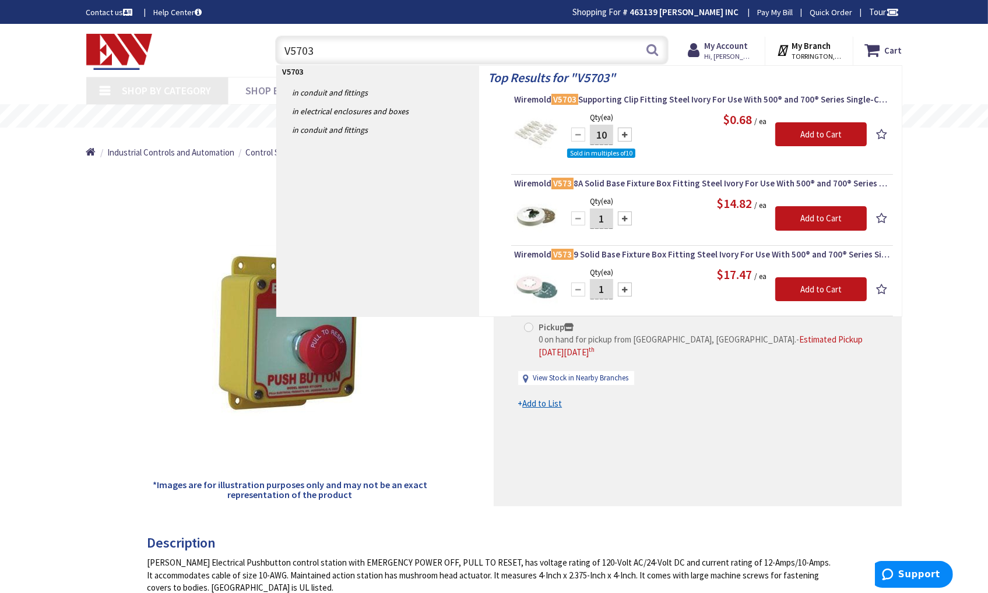  I want to click on span: $14.82, so click(734, 203).